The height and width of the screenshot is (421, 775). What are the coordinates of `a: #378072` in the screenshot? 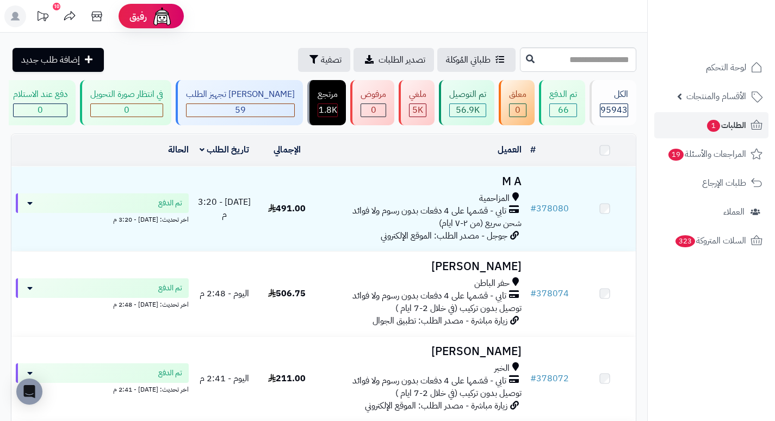 It's located at (549, 378).